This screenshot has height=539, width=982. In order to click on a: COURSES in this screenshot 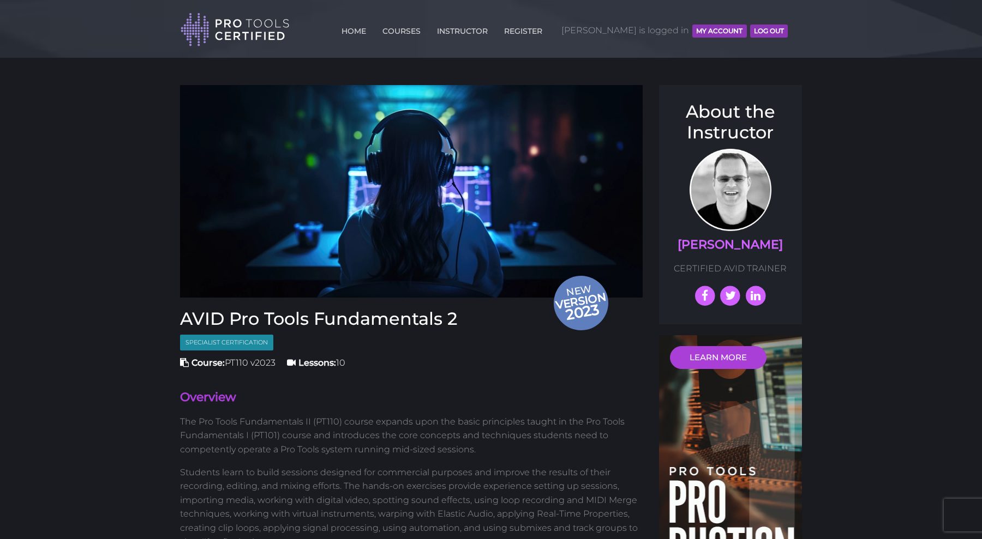, I will do `click(401, 29)`.